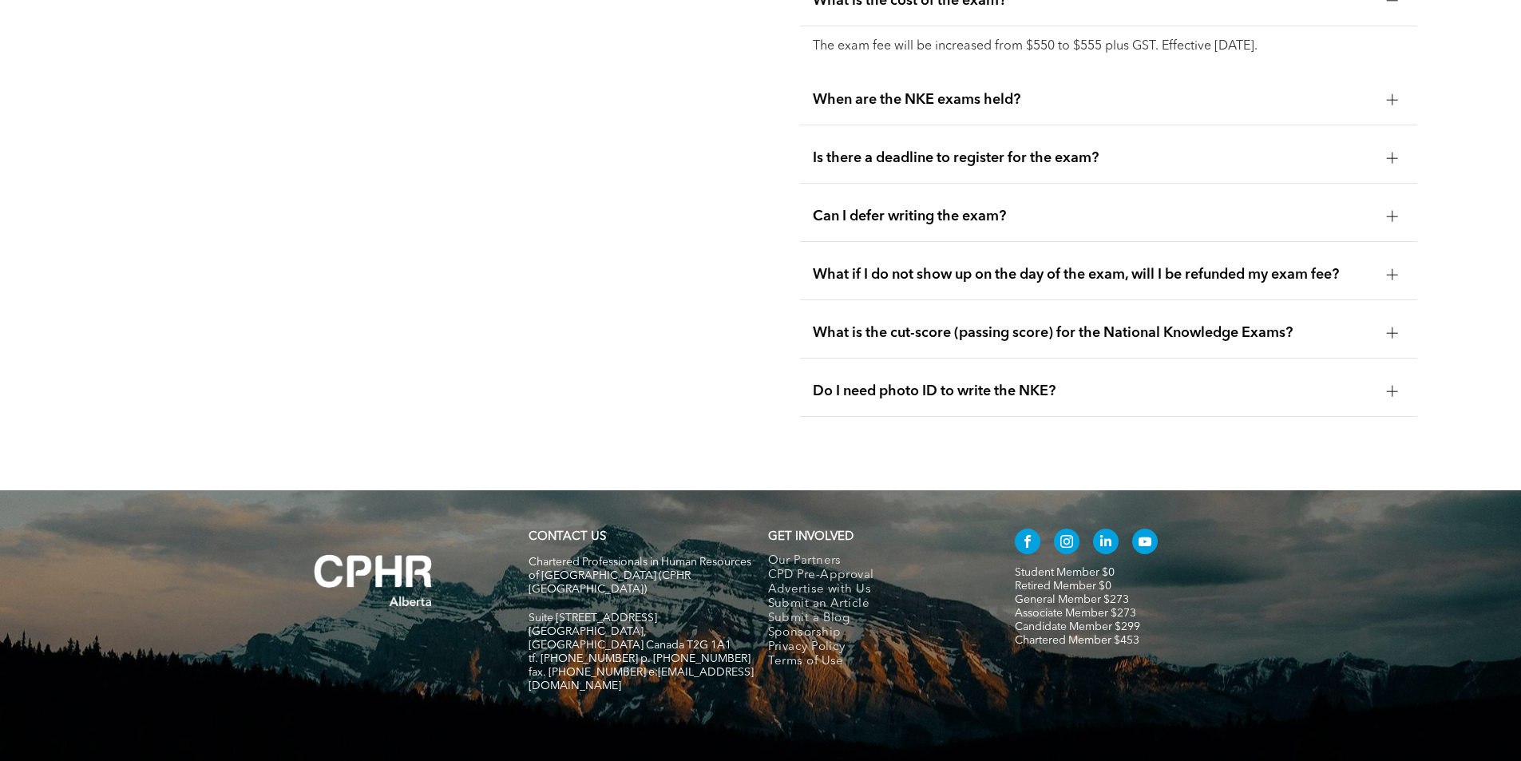 The width and height of the screenshot is (1521, 761). I want to click on span: Can I defer writing the exam?, so click(1093, 216).